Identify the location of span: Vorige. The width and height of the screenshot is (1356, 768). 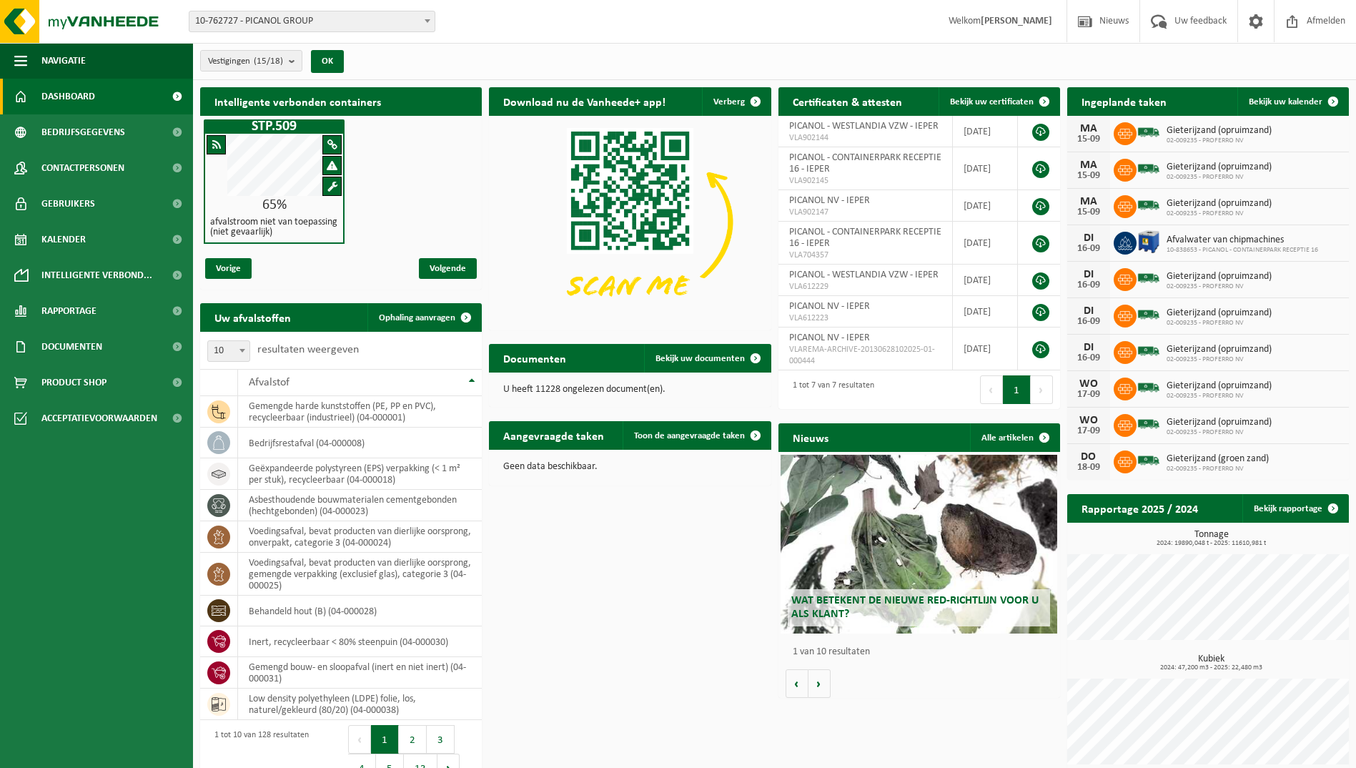
(228, 268).